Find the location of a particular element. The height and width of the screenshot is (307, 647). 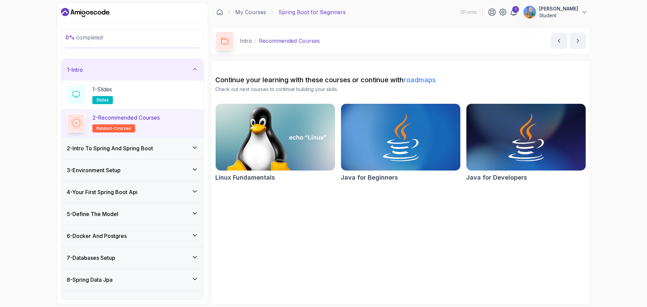

span: related-courses is located at coordinates (114, 128).